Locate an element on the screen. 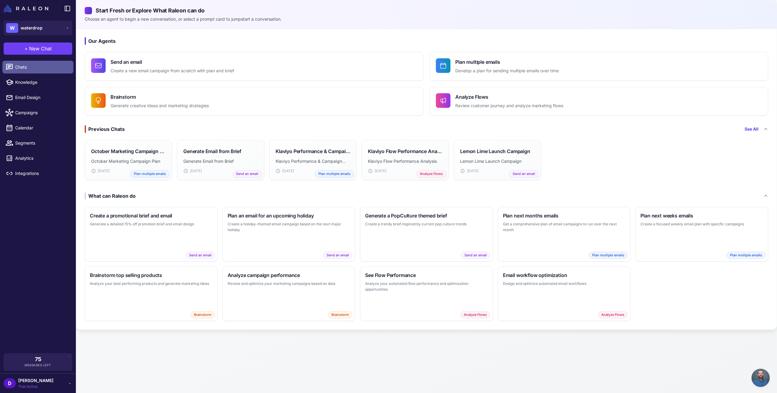 This screenshot has height=393, width=777. span: waterdrop is located at coordinates (32, 28).